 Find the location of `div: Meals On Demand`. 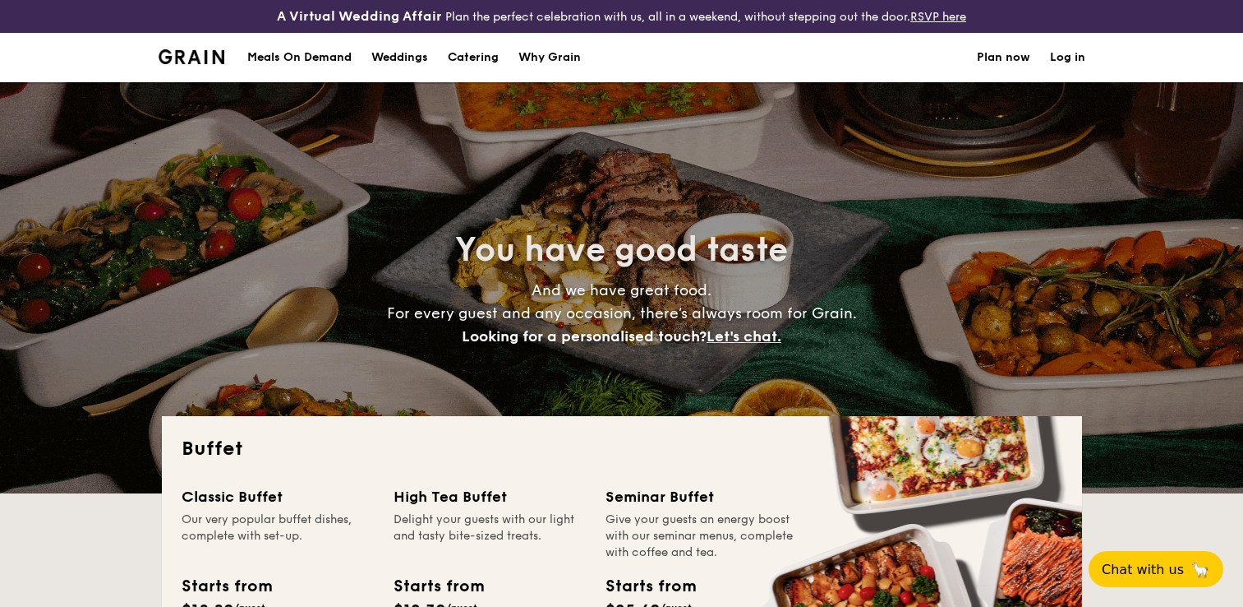

div: Meals On Demand is located at coordinates (299, 58).